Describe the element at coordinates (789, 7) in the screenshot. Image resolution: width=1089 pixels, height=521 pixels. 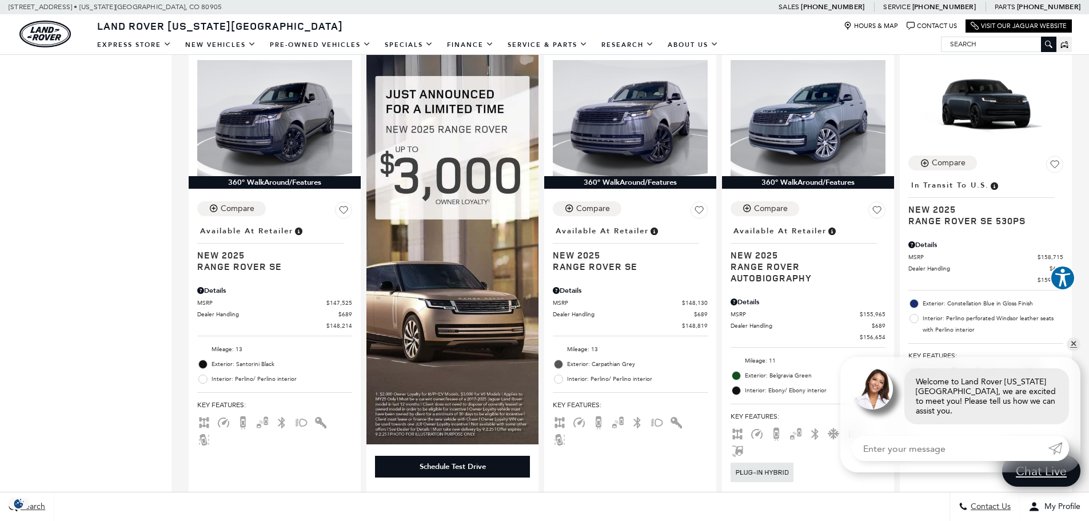
I see `span: Sales` at that location.